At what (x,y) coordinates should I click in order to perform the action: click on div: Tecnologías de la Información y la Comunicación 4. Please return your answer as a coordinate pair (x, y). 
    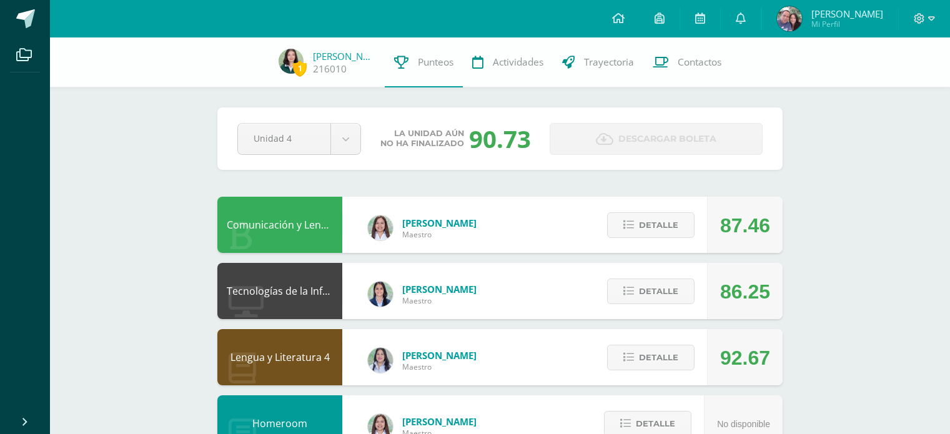
    Looking at the image, I should click on (280, 291).